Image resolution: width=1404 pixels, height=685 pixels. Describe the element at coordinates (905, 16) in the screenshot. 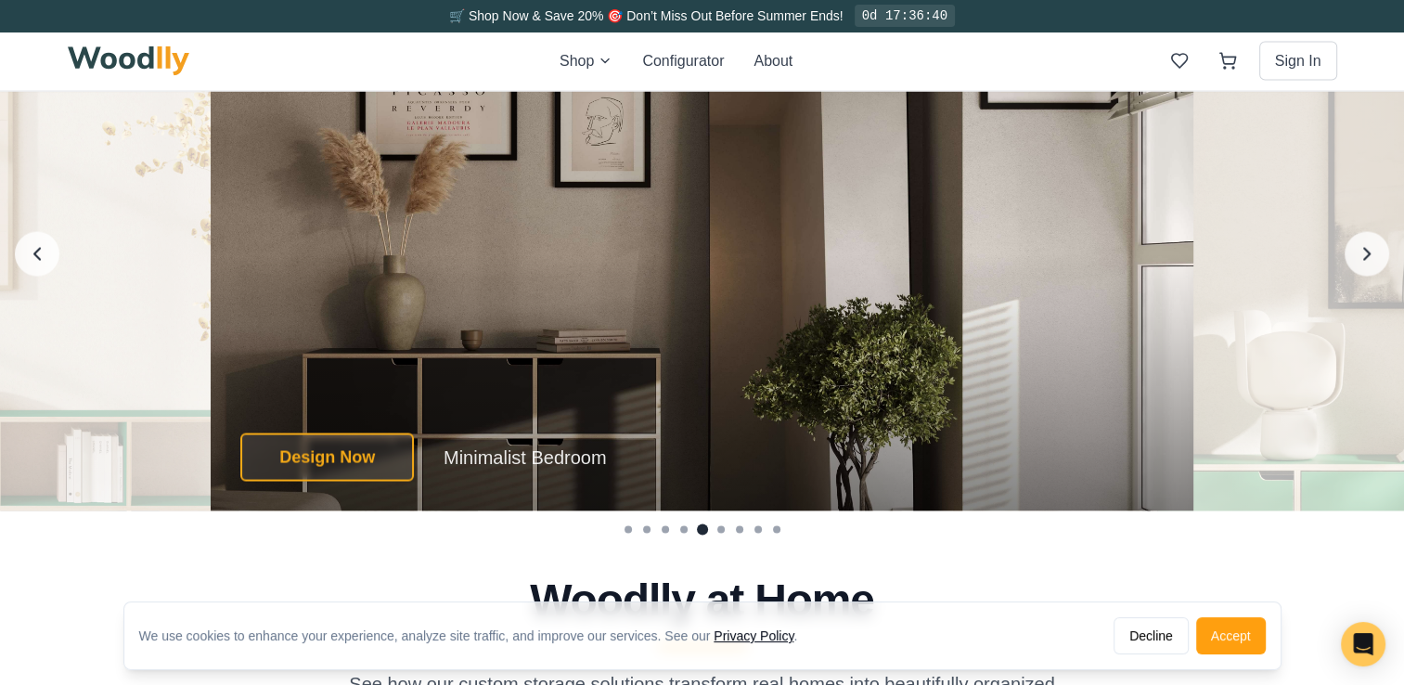

I see `div: 0d 17:36:40` at that location.